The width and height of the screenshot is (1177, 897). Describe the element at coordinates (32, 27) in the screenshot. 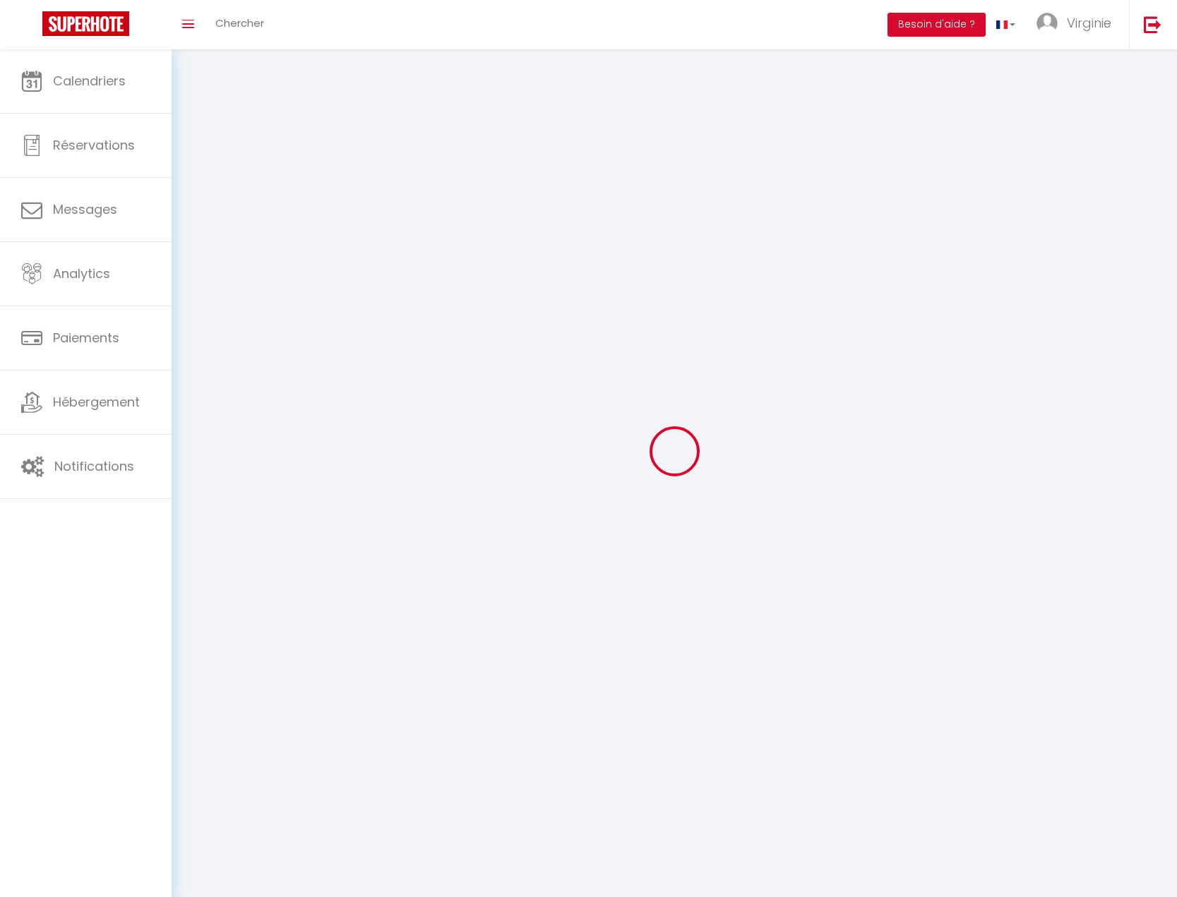

I see `button: Ouvrir le widget de chat LiveChat` at that location.